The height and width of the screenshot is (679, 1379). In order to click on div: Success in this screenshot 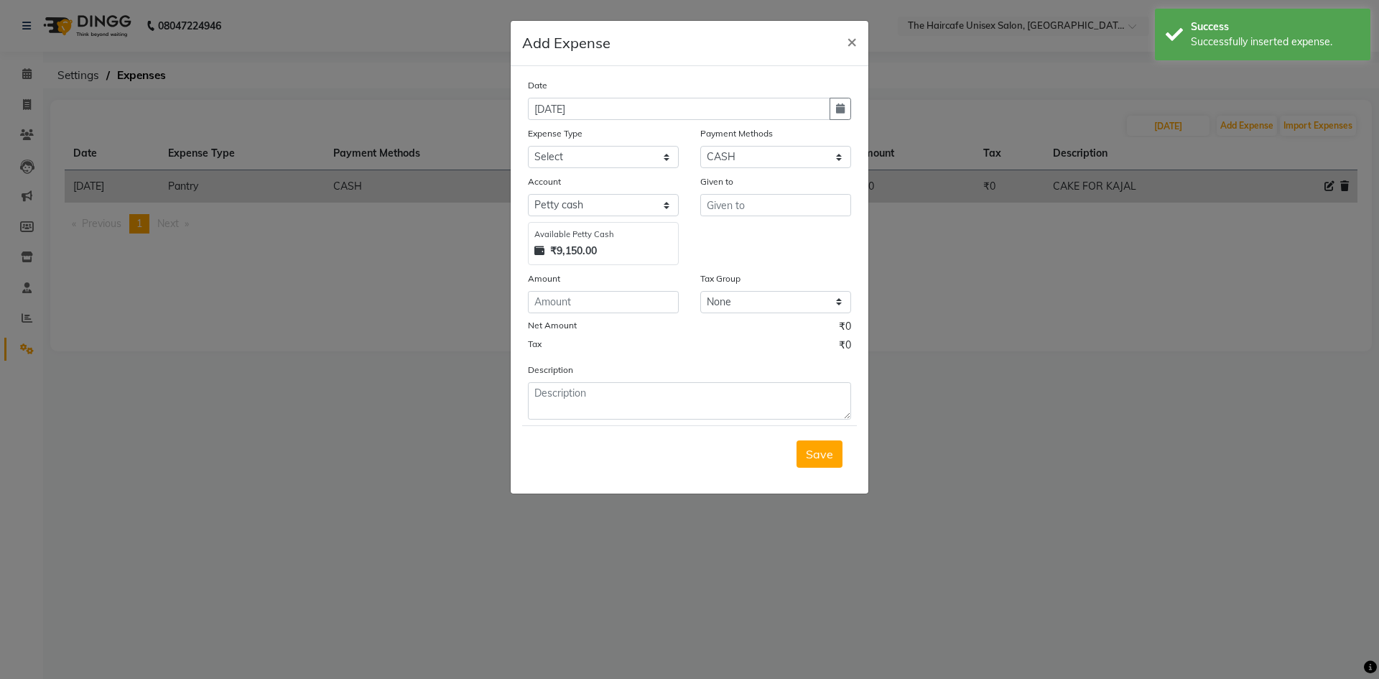, I will do `click(1275, 27)`.